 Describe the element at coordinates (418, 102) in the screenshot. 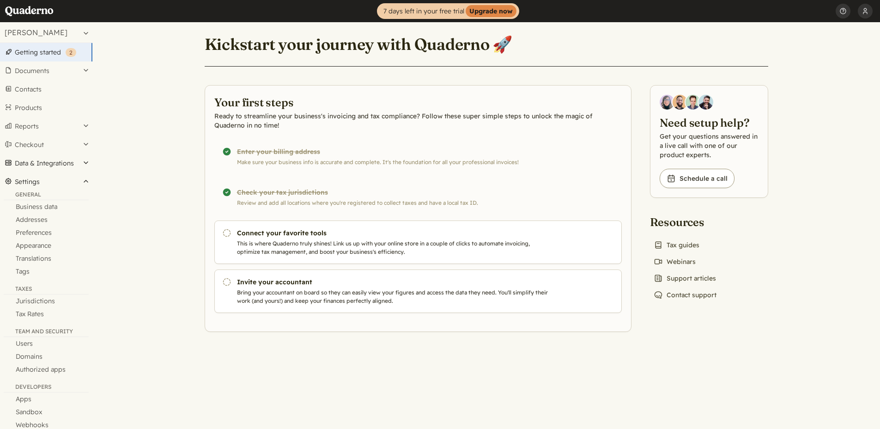

I see `h2: Your first steps` at that location.